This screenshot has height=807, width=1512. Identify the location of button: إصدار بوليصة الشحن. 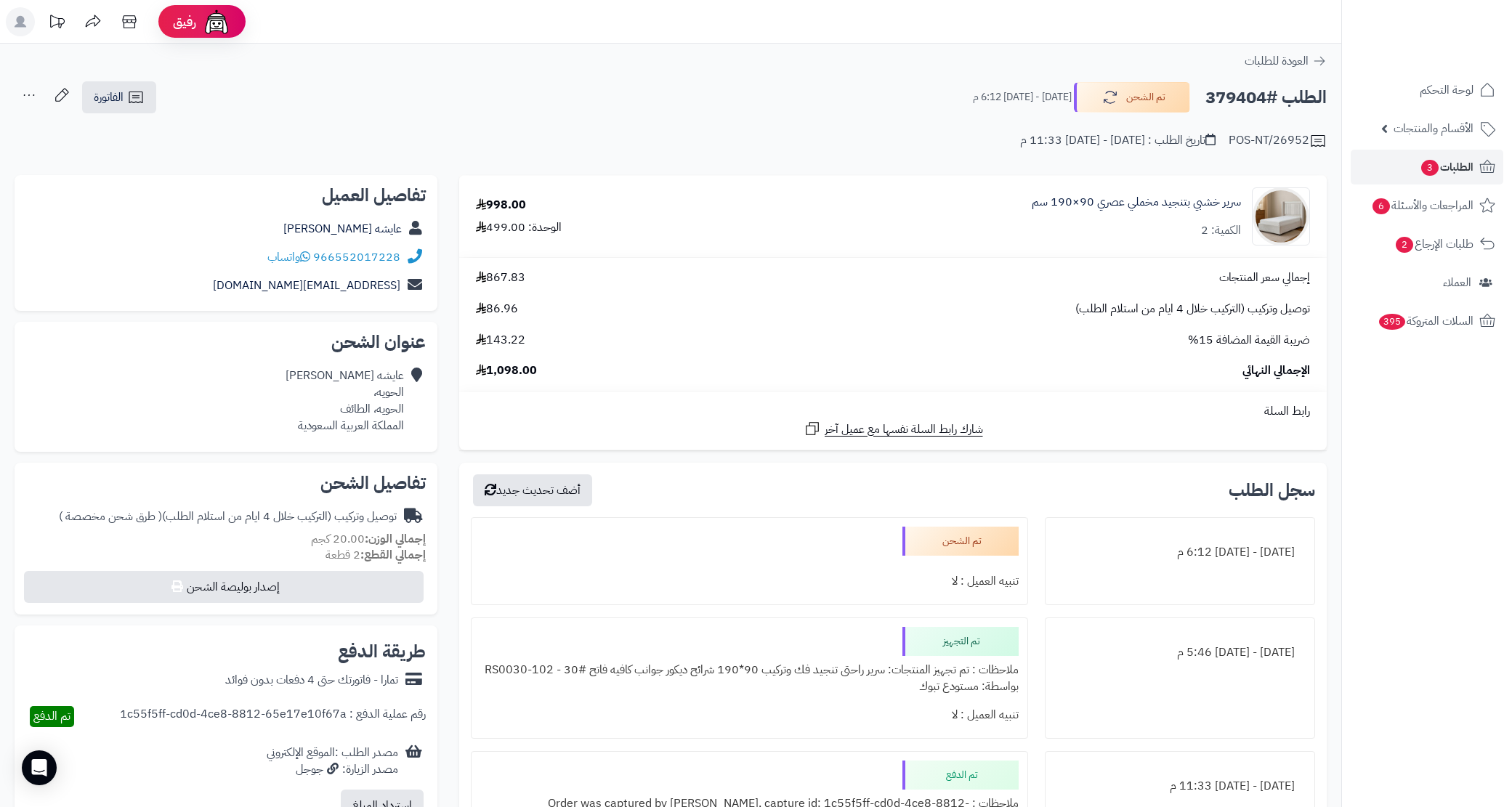
(224, 587).